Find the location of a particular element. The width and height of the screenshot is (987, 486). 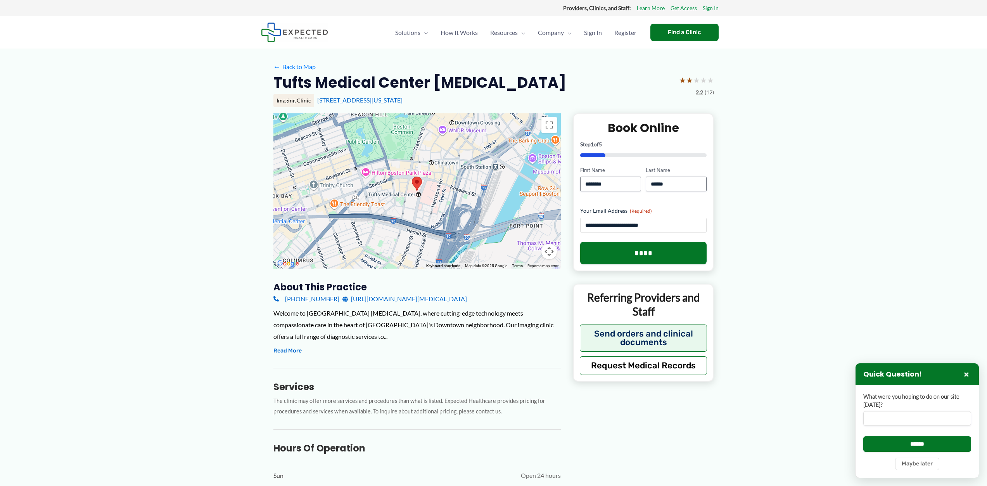

button: Request Medical Records is located at coordinates (644, 365).